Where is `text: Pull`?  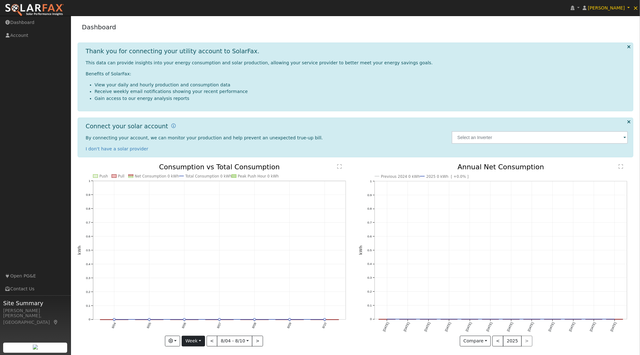
text: Pull is located at coordinates (121, 176).